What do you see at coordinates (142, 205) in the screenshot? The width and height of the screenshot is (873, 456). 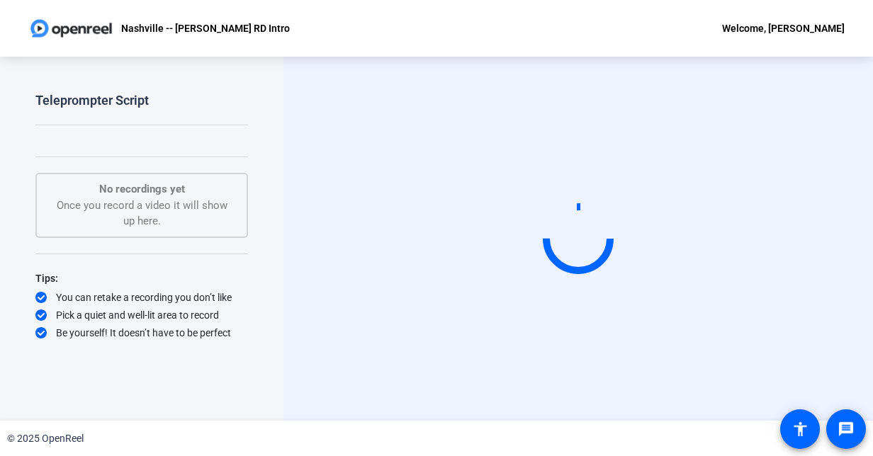 I see `div: Once you record a video it will show up here.` at bounding box center [142, 205].